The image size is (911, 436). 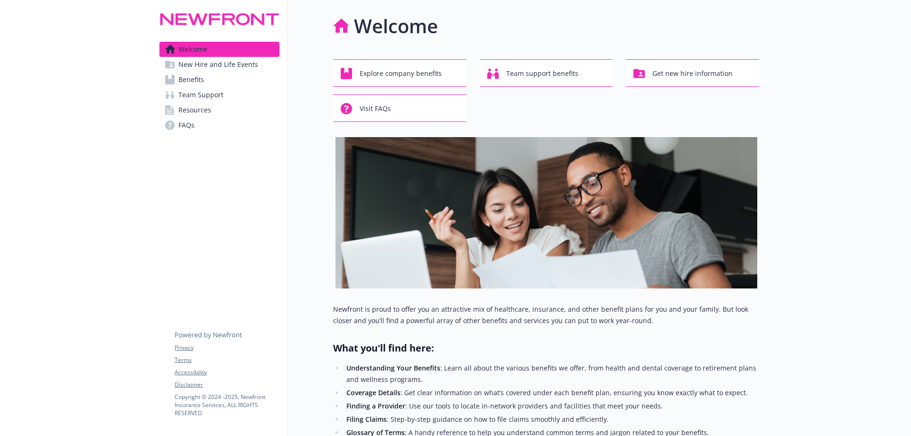 What do you see at coordinates (201, 95) in the screenshot?
I see `span: Team Support` at bounding box center [201, 95].